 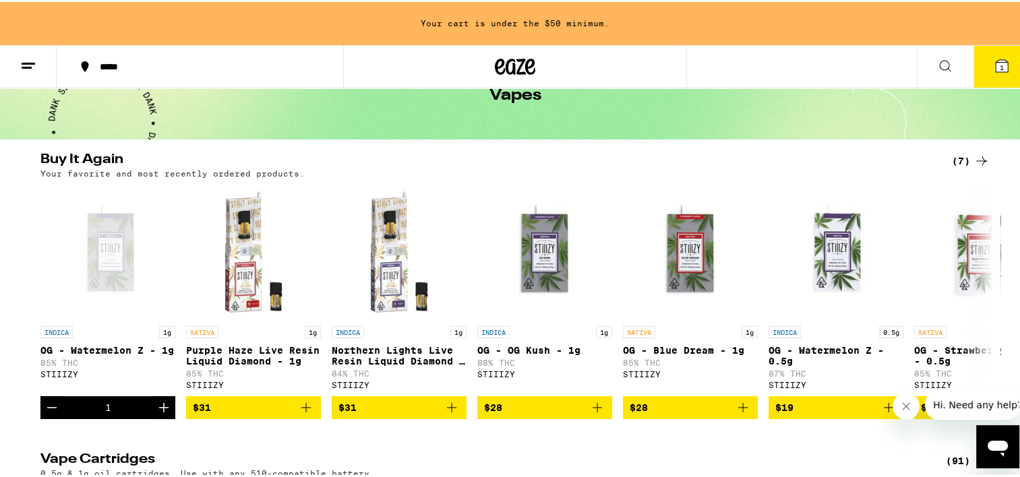 I want to click on img: STIIIZY - Purple Haze Live Resin Liquid Diamond - 1g, so click(x=253, y=250).